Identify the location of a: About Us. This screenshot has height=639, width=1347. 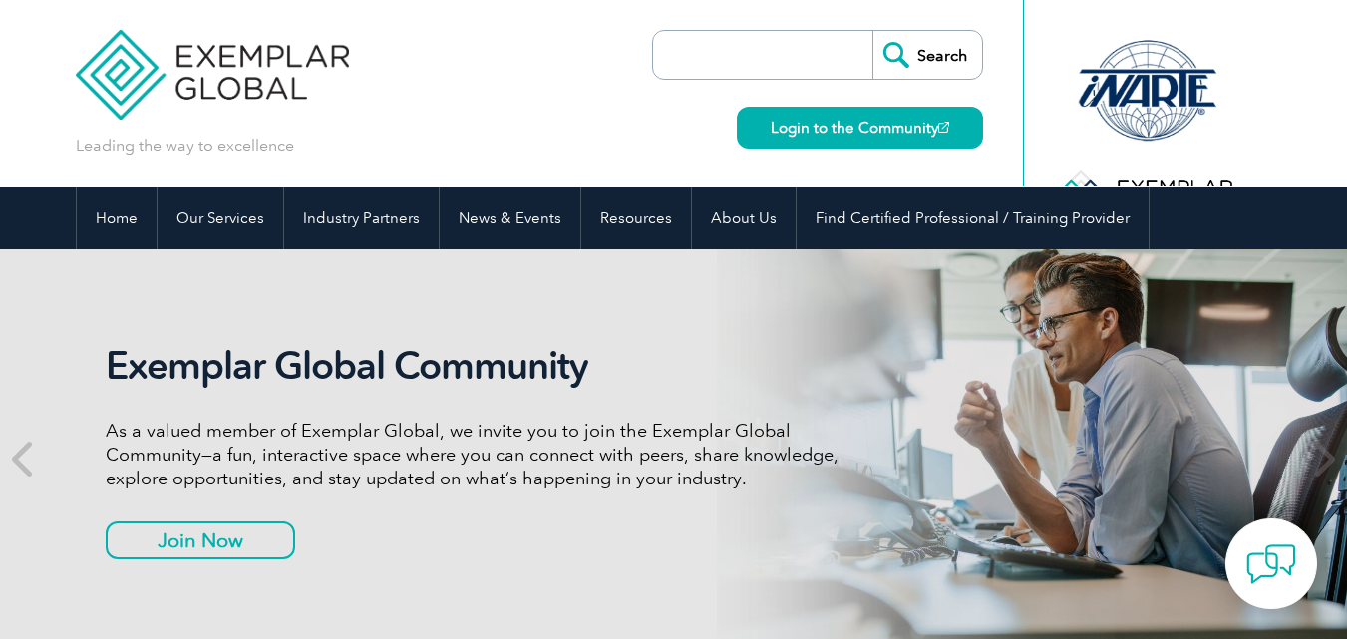
(744, 218).